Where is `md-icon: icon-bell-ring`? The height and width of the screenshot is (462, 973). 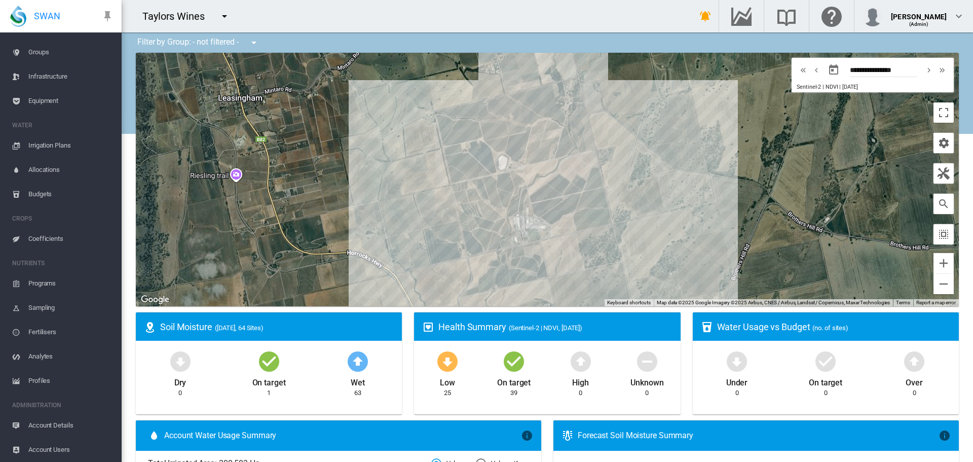
md-icon: icon-bell-ring is located at coordinates (706, 16).